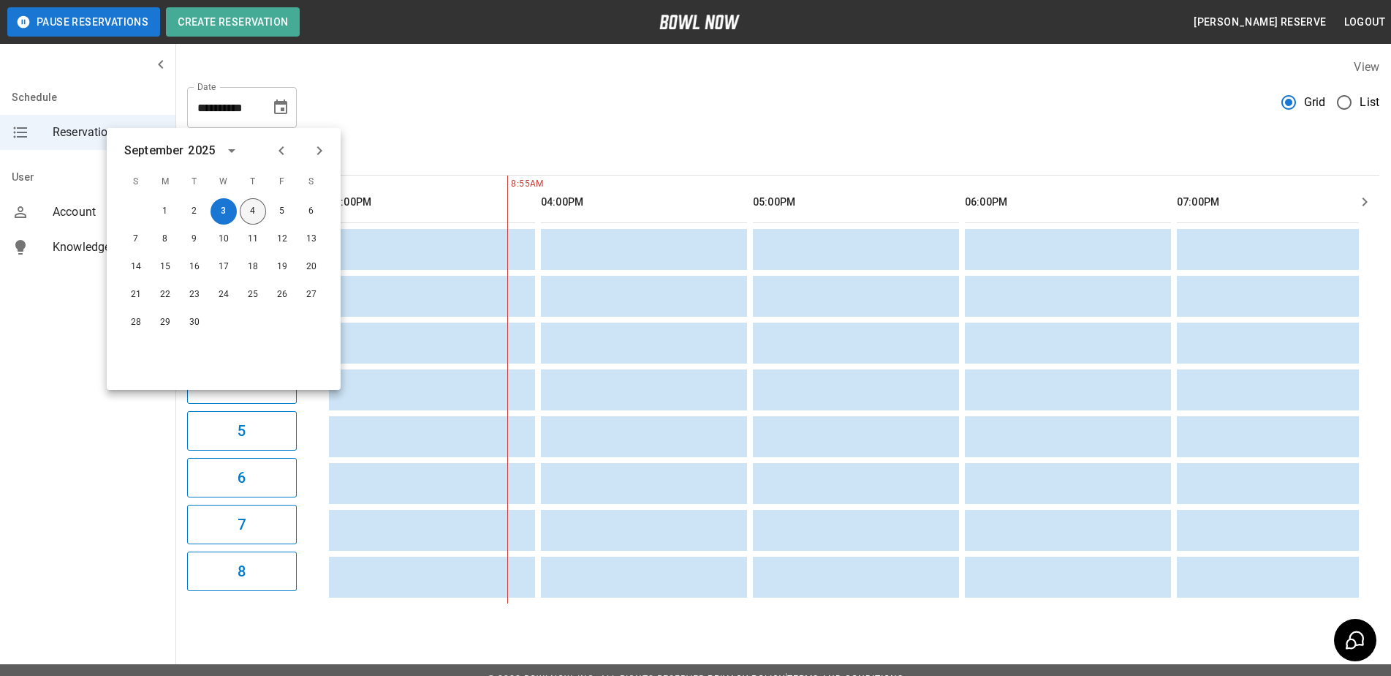 The image size is (1391, 676). What do you see at coordinates (1365, 22) in the screenshot?
I see `button: Logout` at bounding box center [1365, 22].